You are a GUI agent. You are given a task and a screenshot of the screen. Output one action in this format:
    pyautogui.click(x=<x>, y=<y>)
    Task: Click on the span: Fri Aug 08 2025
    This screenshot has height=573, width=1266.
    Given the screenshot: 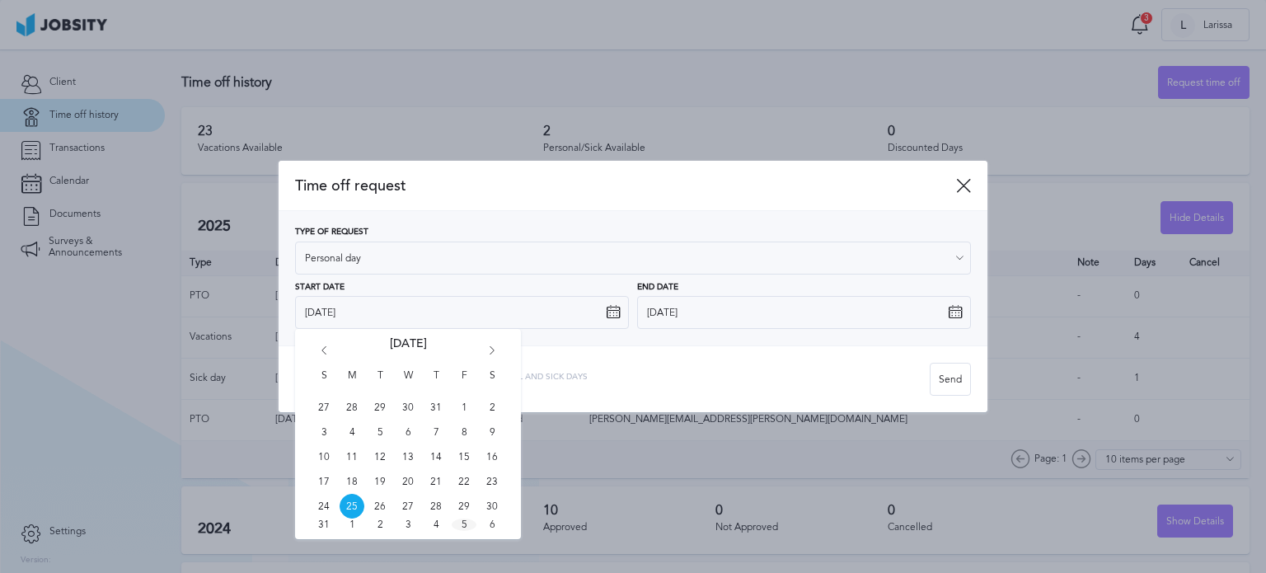 What is the action you would take?
    pyautogui.click(x=464, y=432)
    